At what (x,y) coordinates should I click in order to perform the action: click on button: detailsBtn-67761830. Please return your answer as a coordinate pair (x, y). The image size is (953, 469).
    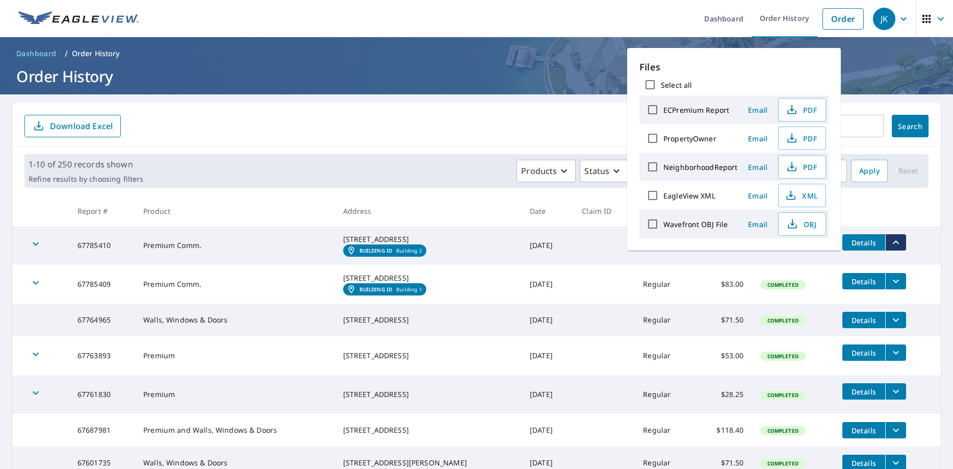
    Looking at the image, I should click on (864, 391).